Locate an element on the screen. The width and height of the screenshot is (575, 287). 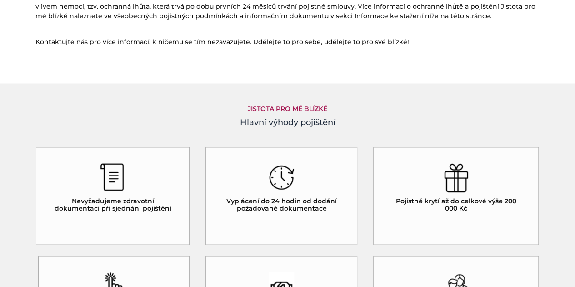
h5: Pojistné krytí až do celkové výše 200 000 Kč is located at coordinates (456, 205).